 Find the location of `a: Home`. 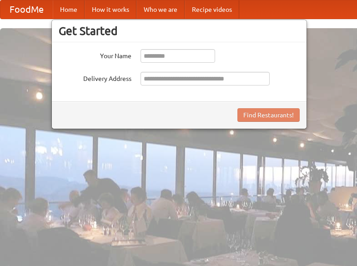

a: Home is located at coordinates (69, 10).